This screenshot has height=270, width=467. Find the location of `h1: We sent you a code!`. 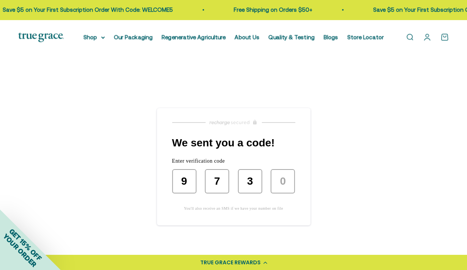

h1: We sent you a code! is located at coordinates (234, 143).